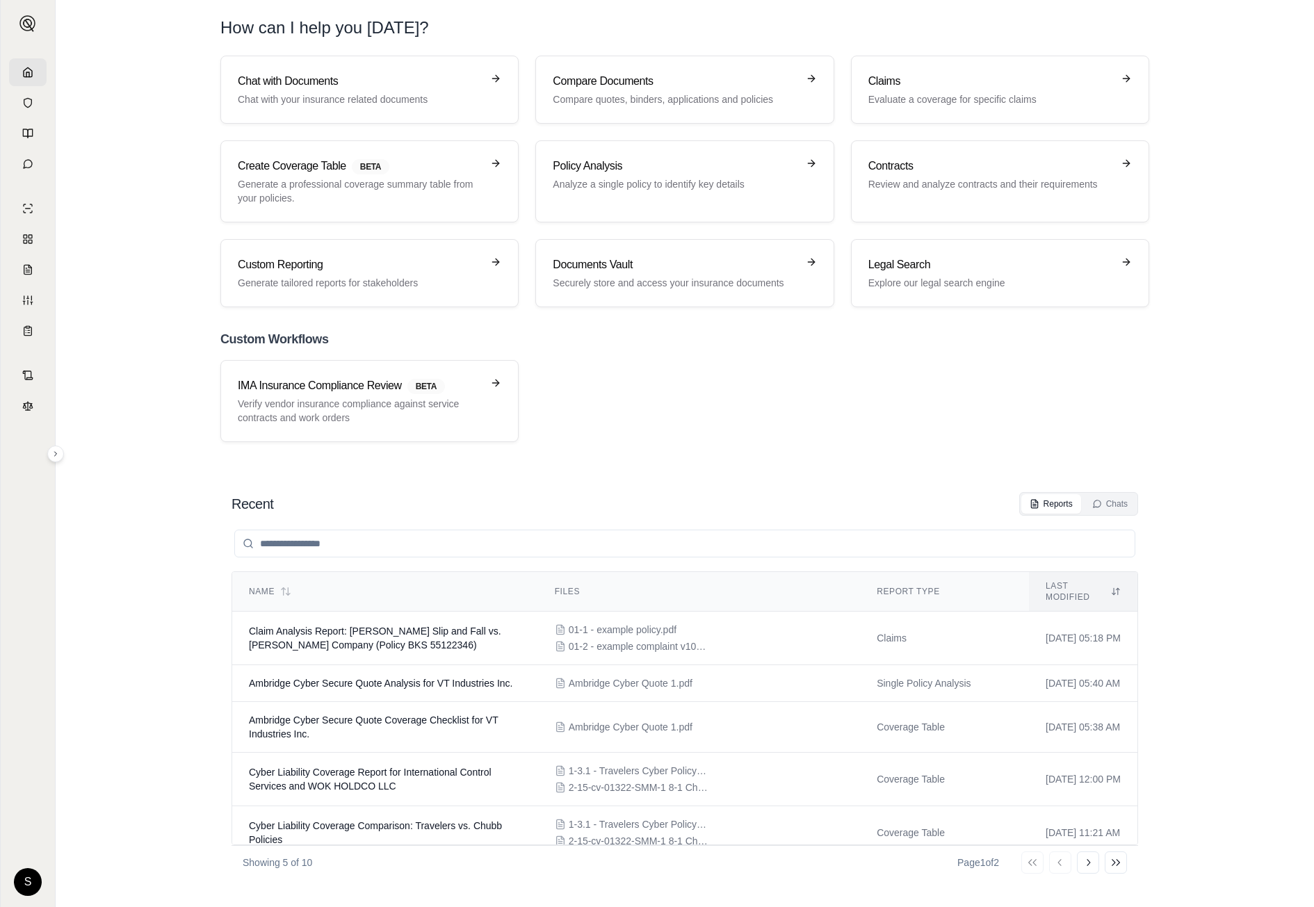 Image resolution: width=1314 pixels, height=907 pixels. What do you see at coordinates (360, 265) in the screenshot?
I see `h3: Custom Reporting` at bounding box center [360, 265].